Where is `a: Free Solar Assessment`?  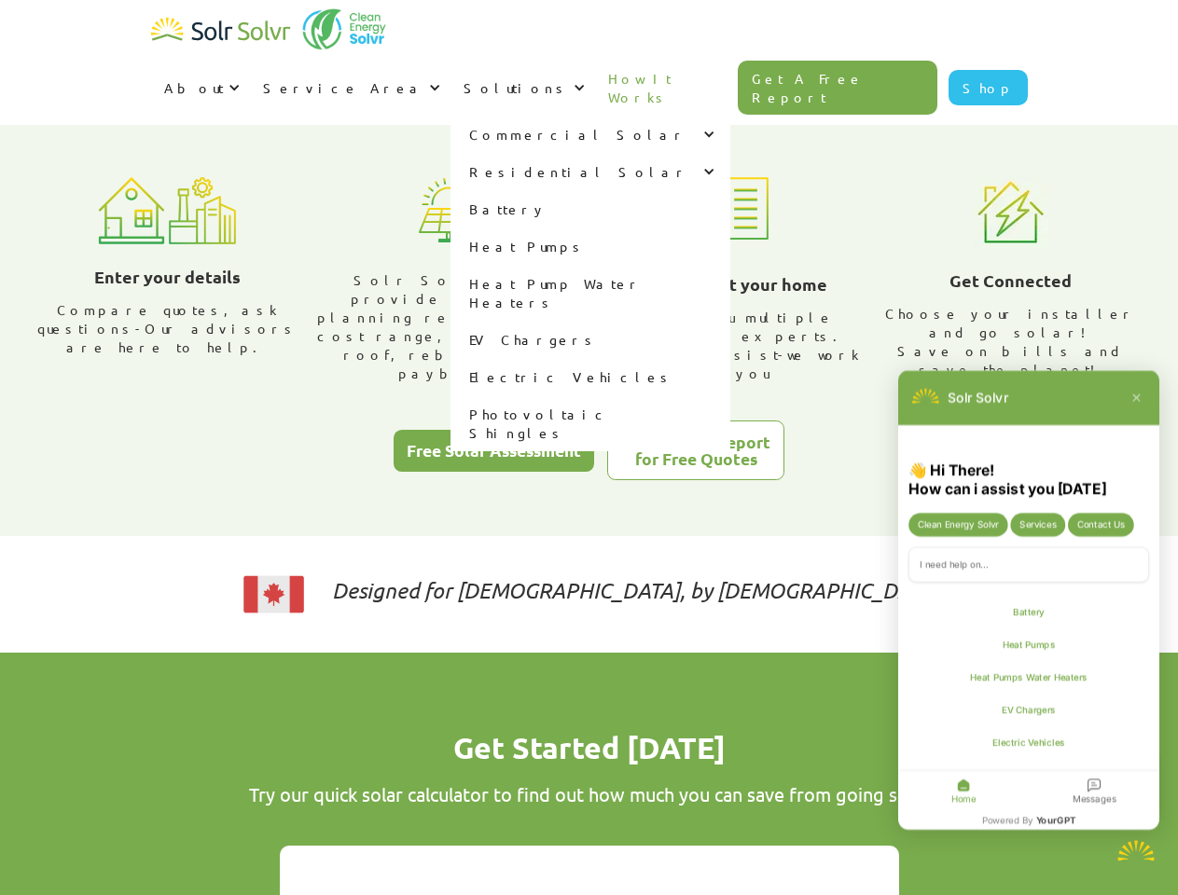 a: Free Solar Assessment is located at coordinates (493, 450).